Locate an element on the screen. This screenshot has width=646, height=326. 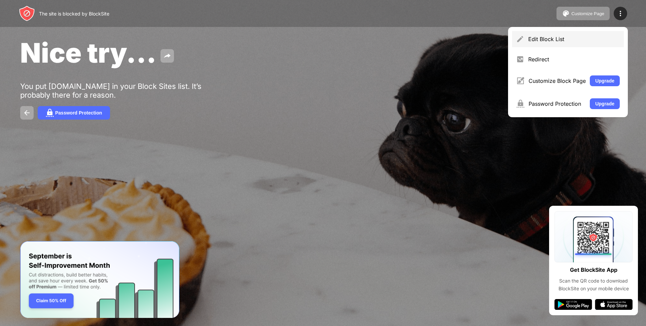
img: menu-icon.svg is located at coordinates (621, 13).